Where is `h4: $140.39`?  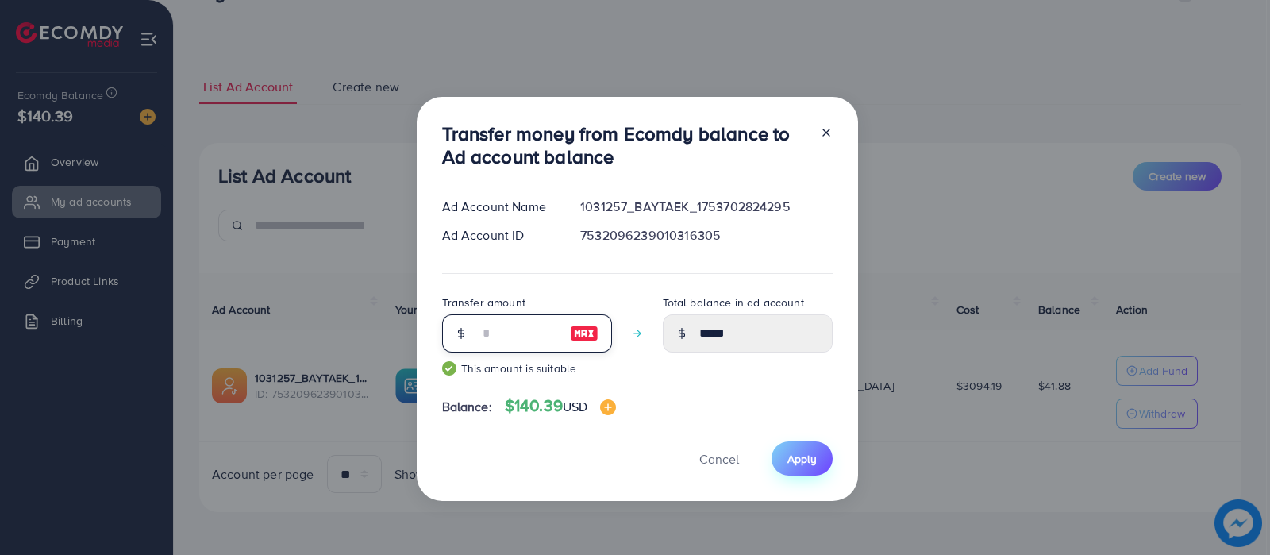
h4: $140.39 is located at coordinates (560, 406).